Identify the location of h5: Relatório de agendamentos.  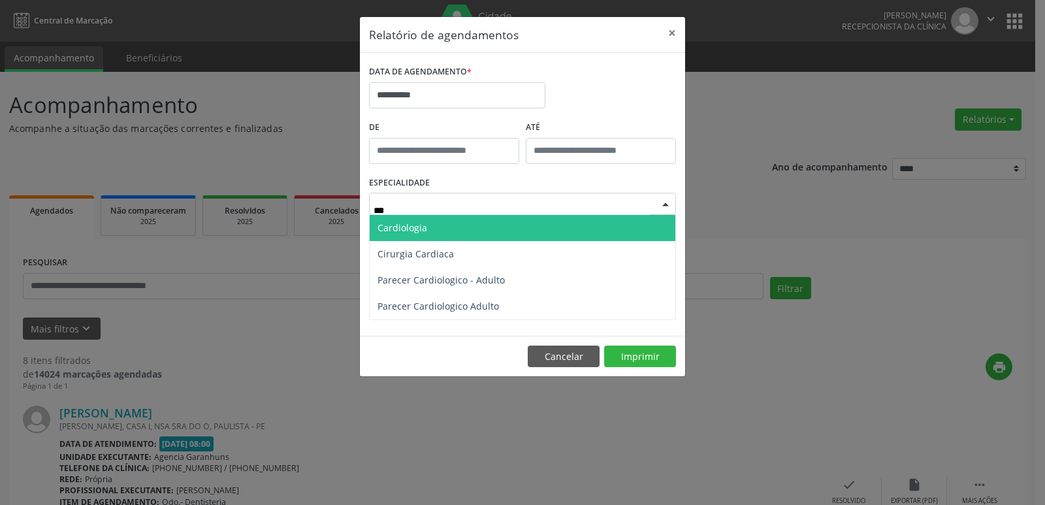
(444, 35).